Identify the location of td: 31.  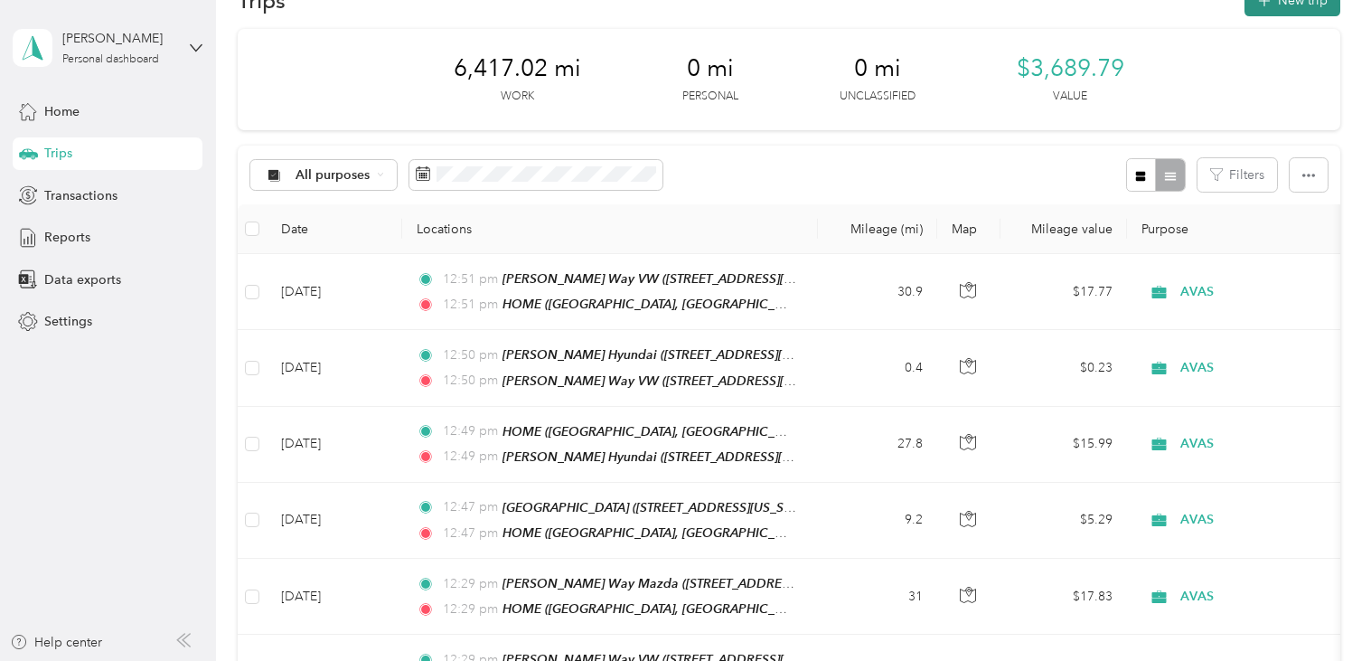
(877, 596).